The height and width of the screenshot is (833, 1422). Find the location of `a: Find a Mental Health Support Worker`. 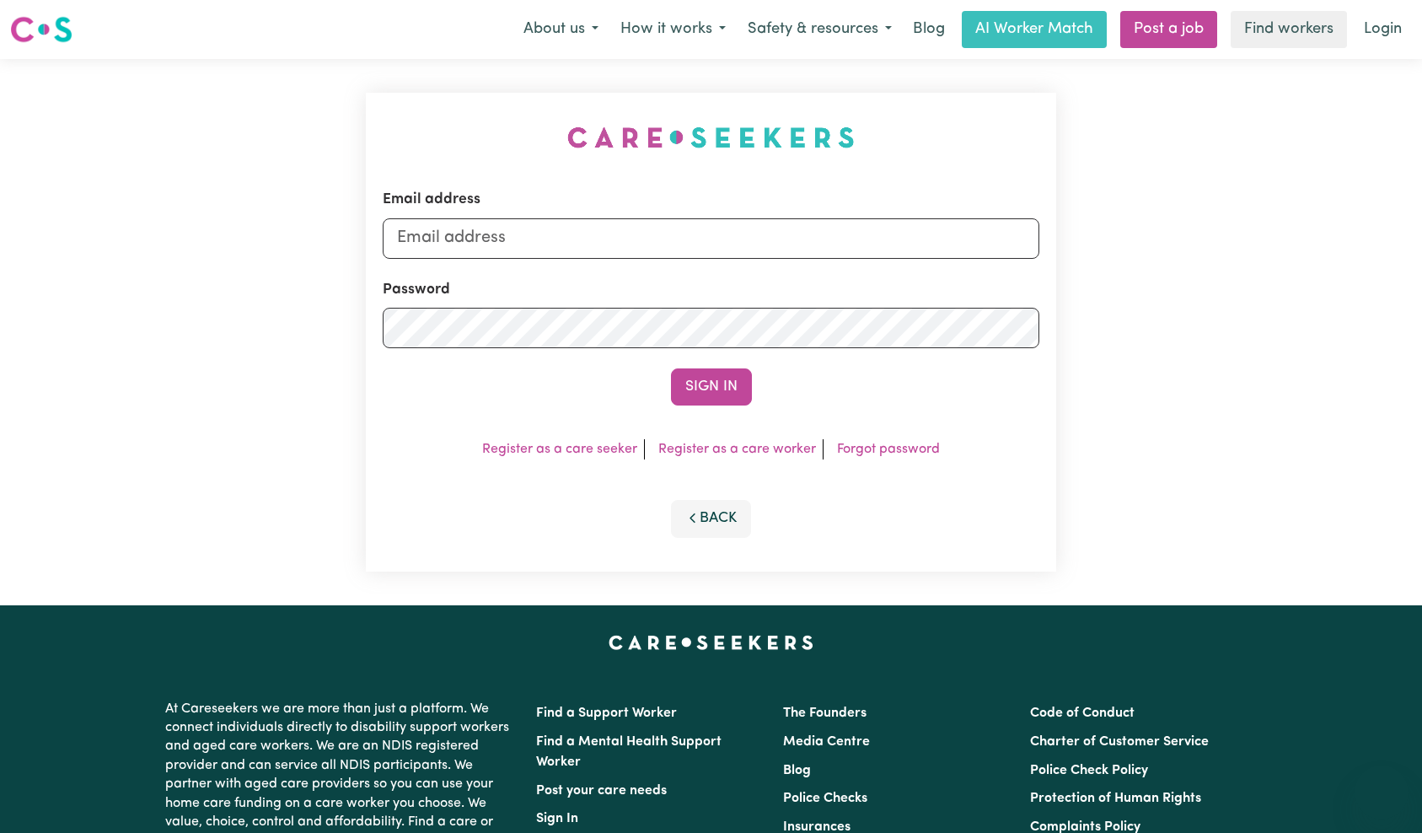

a: Find a Mental Health Support Worker is located at coordinates (629, 752).